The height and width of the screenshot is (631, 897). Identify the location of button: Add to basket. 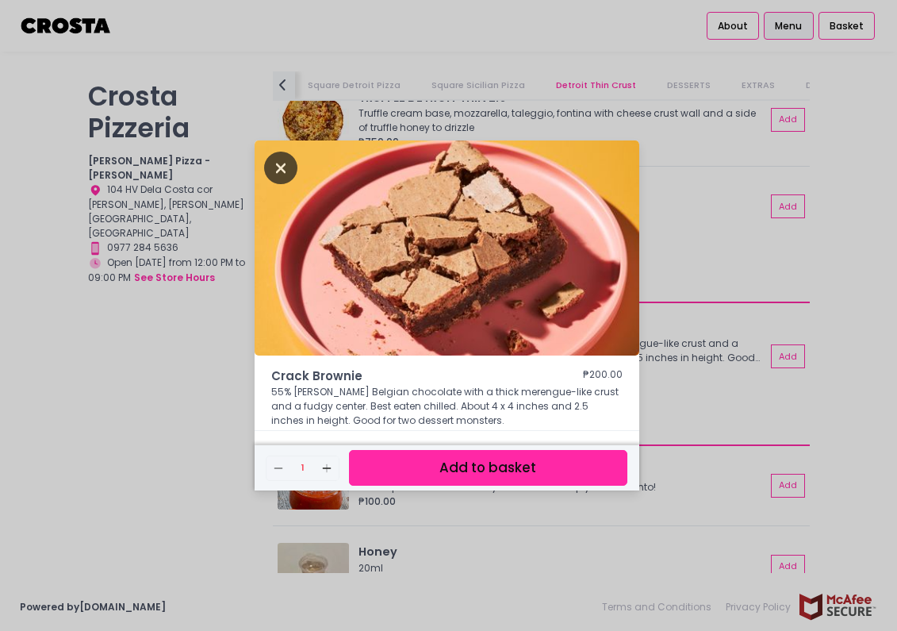
(488, 467).